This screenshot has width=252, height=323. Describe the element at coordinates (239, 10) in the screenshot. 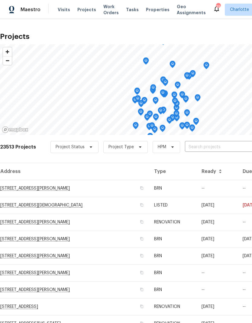

I see `span: Charlotte` at that location.